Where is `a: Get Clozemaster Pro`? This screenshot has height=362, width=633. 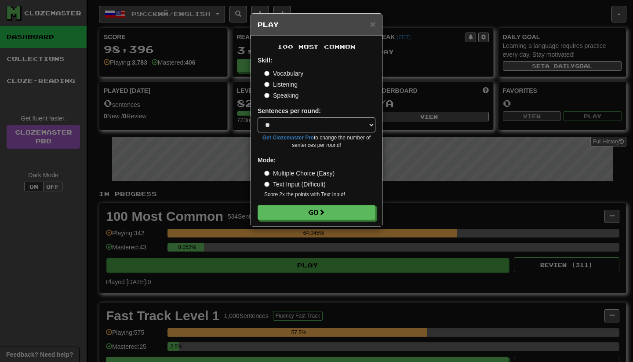 a: Get Clozemaster Pro is located at coordinates (288, 138).